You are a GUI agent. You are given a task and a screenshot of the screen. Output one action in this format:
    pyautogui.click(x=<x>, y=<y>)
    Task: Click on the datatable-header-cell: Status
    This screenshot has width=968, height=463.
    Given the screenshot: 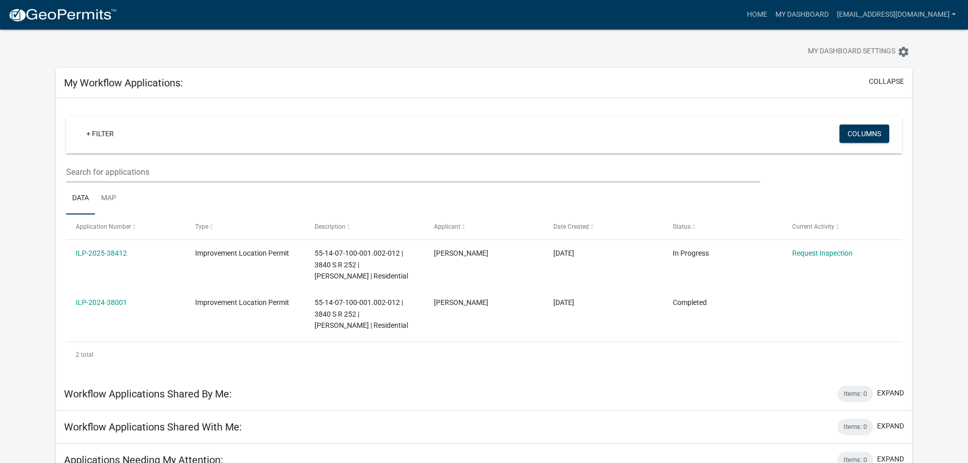 What is the action you would take?
    pyautogui.click(x=722, y=227)
    